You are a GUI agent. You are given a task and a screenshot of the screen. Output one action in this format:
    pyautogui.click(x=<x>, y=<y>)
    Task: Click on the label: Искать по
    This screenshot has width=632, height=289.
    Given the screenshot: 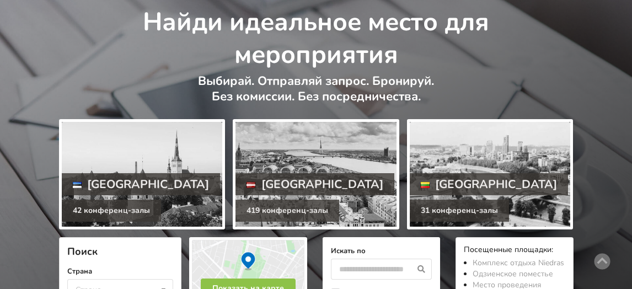 What is the action you would take?
    pyautogui.click(x=381, y=251)
    